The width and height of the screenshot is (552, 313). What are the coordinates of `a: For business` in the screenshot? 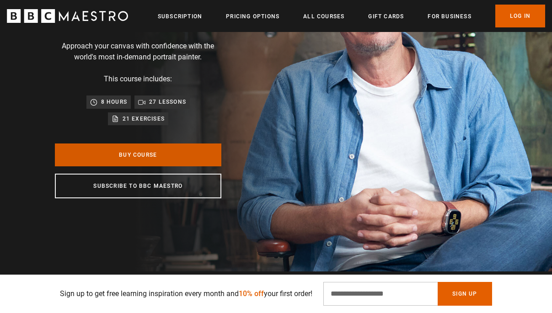 It's located at (449, 16).